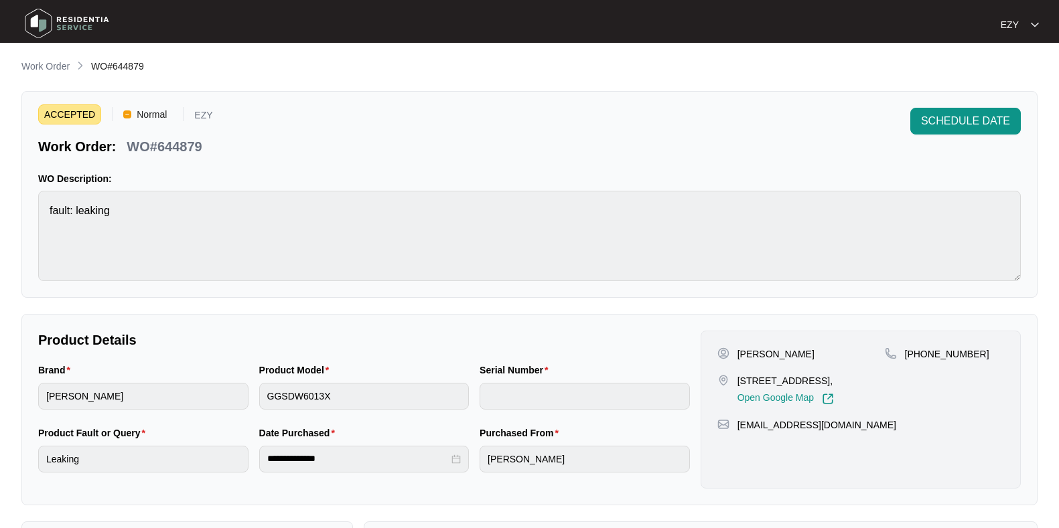  I want to click on p: WO Description:, so click(529, 179).